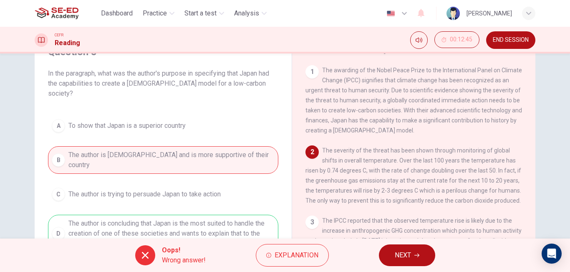 The height and width of the screenshot is (272, 570). Describe the element at coordinates (312, 72) in the screenshot. I see `div: 1` at that location.